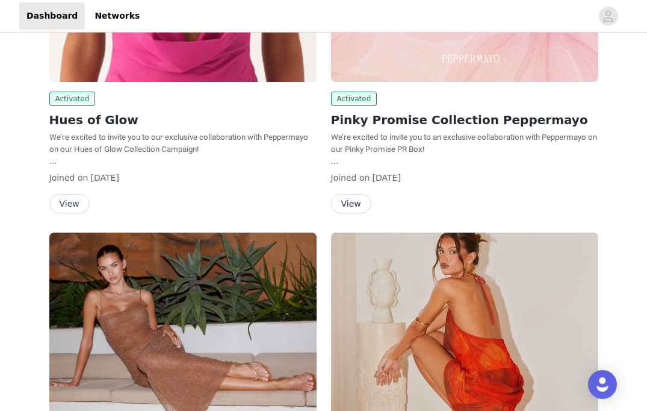  Describe the element at coordinates (608, 16) in the screenshot. I see `div: avatar` at that location.